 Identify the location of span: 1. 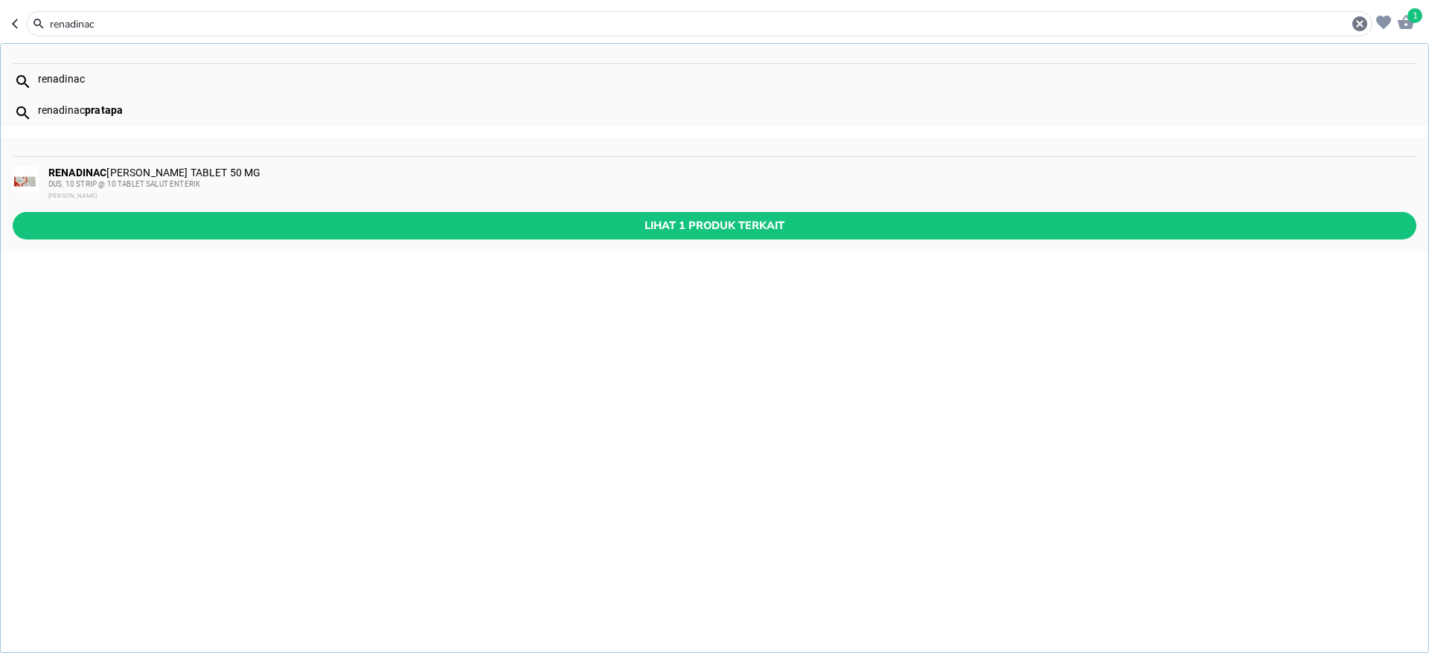
(1415, 16).